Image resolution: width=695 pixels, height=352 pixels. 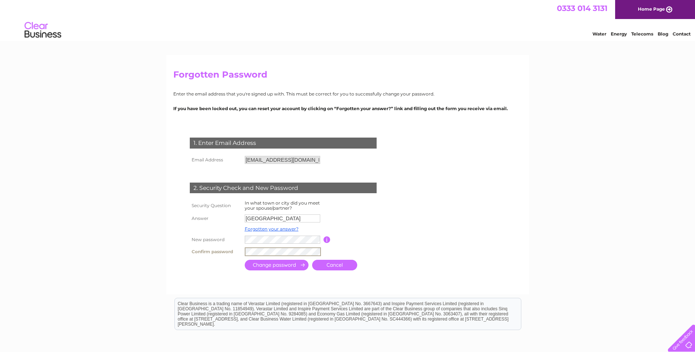 I want to click on p: If you have been locked out, you can reset your account by clicking on “Forgotten your answer?” l..., so click(x=347, y=108).